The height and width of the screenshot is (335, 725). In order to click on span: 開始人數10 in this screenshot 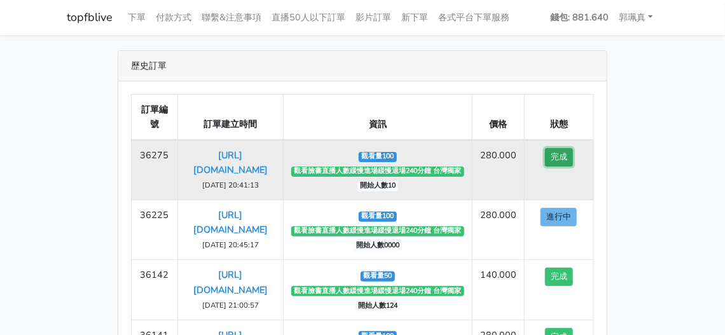, I will do `click(378, 186)`.